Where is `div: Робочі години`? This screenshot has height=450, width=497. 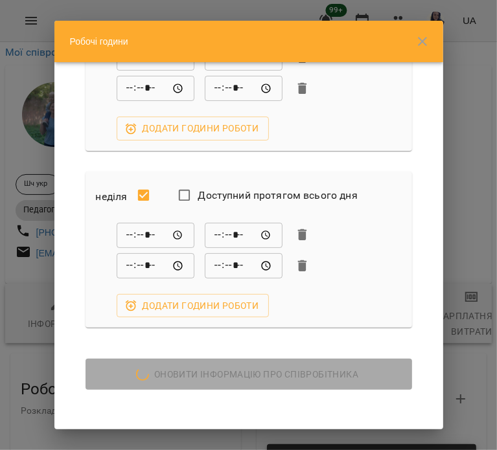
div: Робочі години is located at coordinates (249, 41).